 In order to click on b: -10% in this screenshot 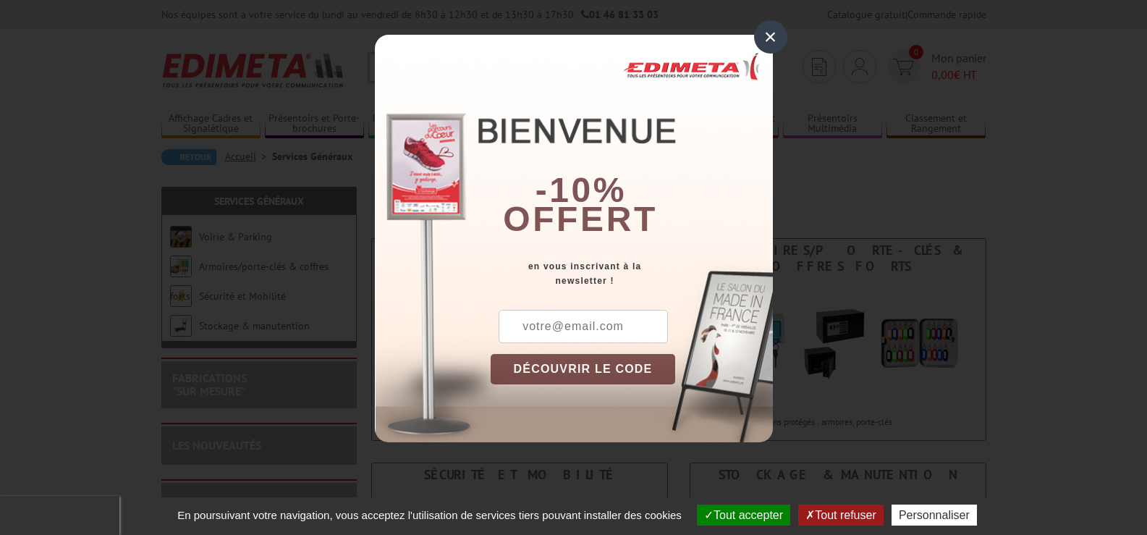, I will do `click(581, 190)`.